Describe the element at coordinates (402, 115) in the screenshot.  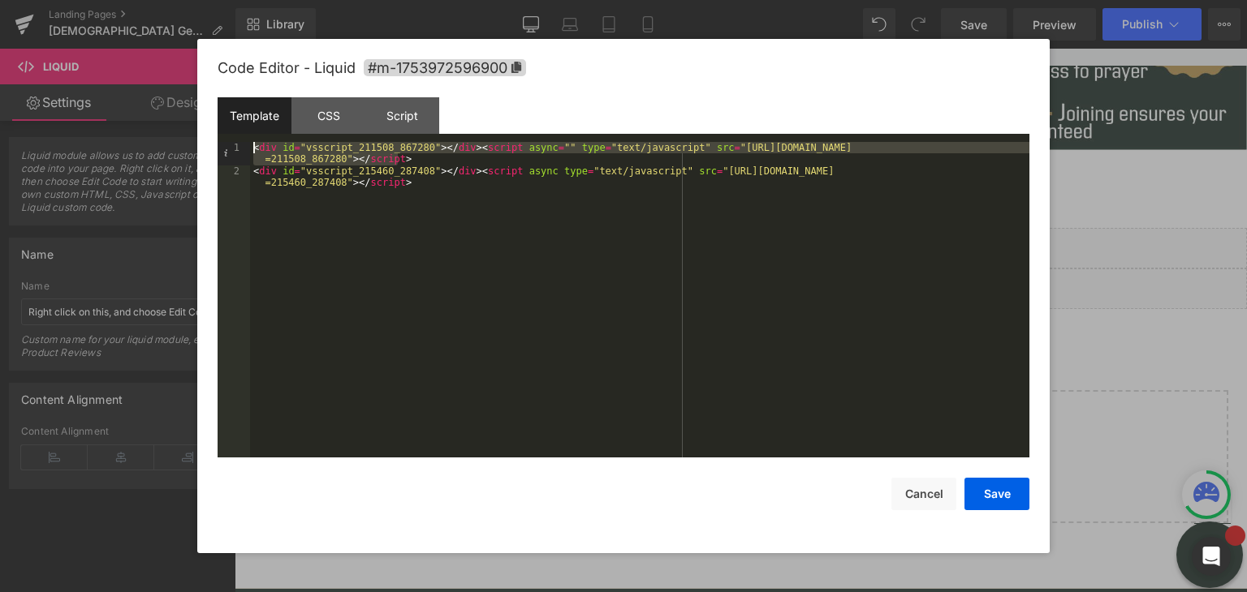
I see `div: Script` at that location.